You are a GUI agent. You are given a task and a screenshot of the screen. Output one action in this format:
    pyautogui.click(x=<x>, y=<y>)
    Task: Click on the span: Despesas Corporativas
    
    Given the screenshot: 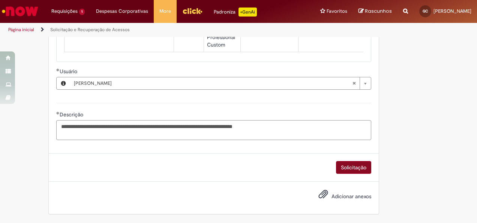 What is the action you would take?
    pyautogui.click(x=122, y=11)
    